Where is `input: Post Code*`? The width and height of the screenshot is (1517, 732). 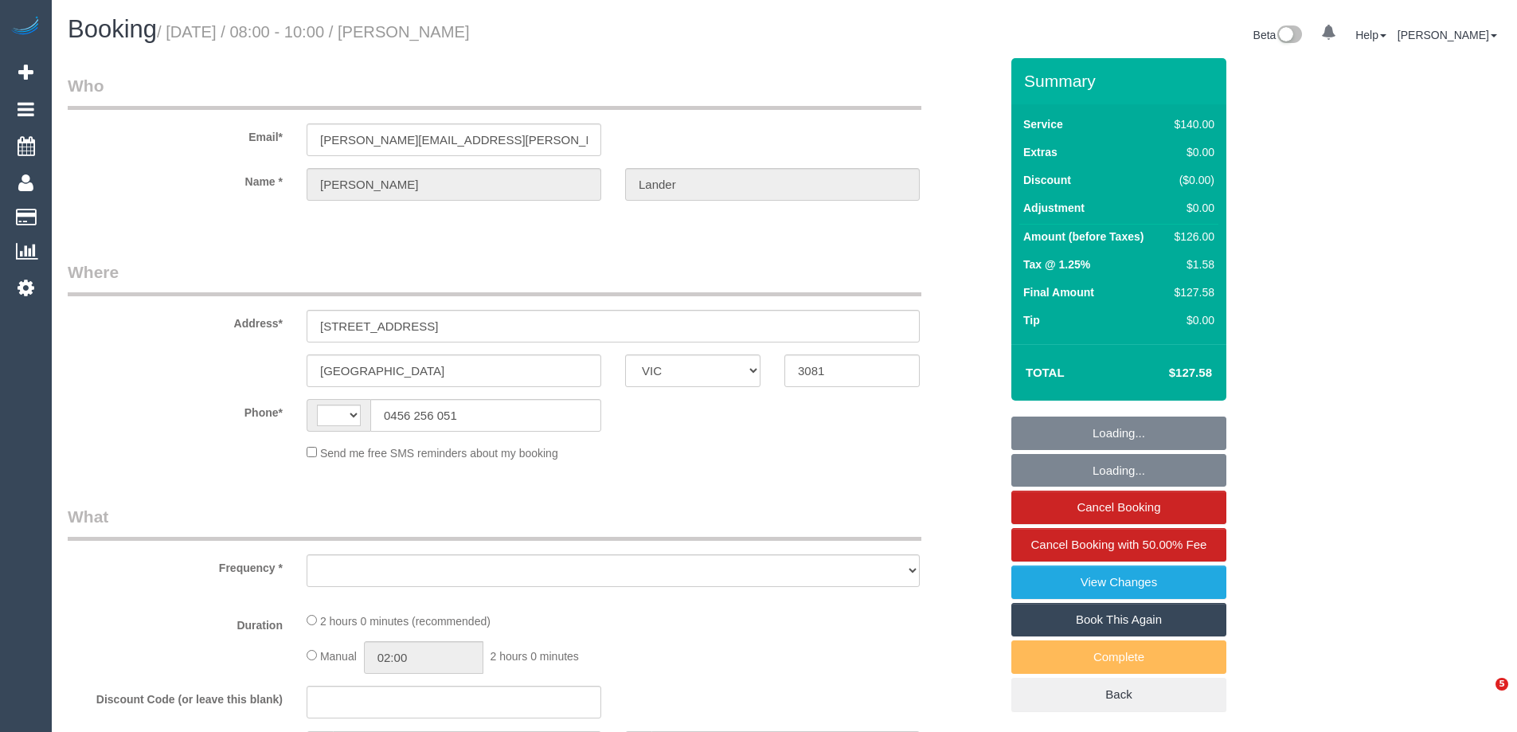
input: Post Code* is located at coordinates (852, 370).